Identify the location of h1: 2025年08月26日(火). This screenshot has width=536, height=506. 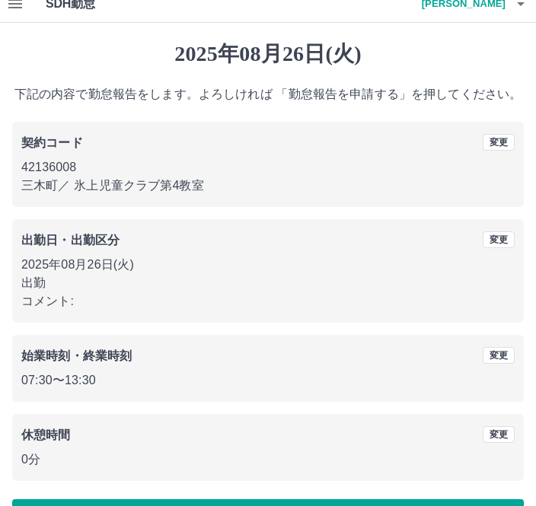
(268, 54).